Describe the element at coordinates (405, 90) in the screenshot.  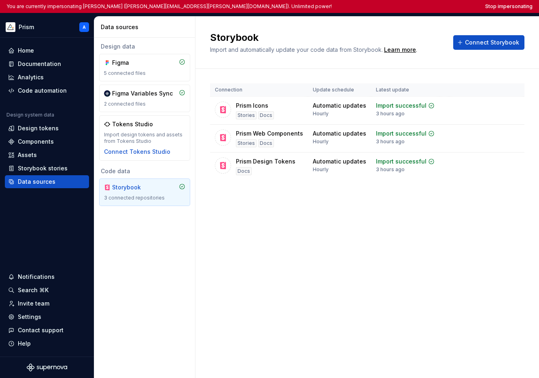
I see `th: Latest update` at that location.